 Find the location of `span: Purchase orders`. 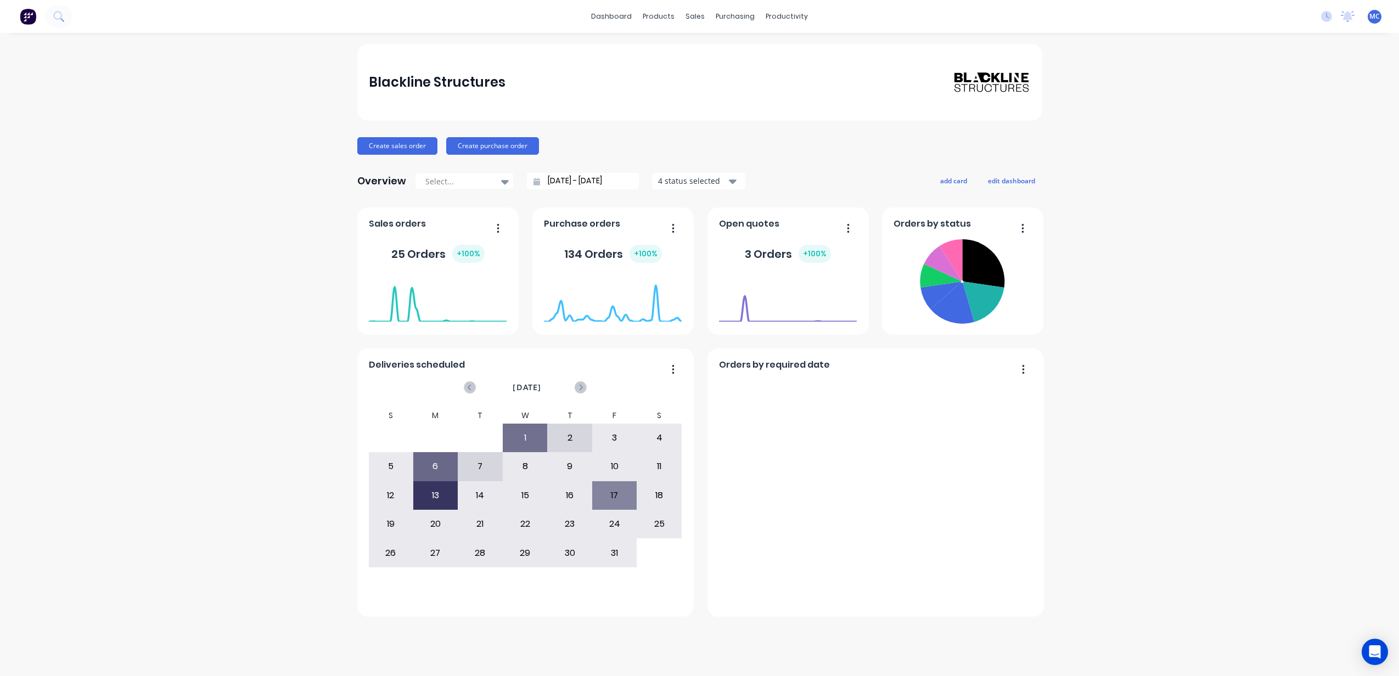

span: Purchase orders is located at coordinates (582, 224).